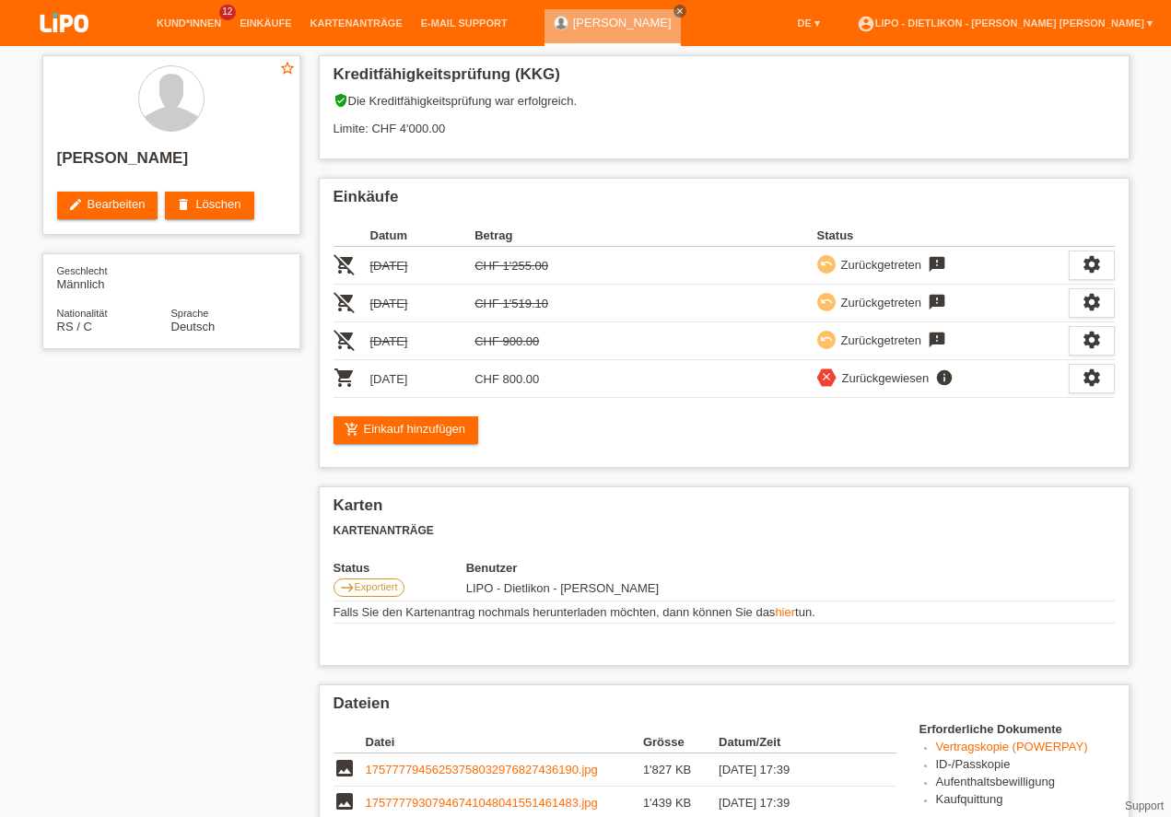 Image resolution: width=1171 pixels, height=817 pixels. I want to click on span: 13.09.2025, so click(563, 588).